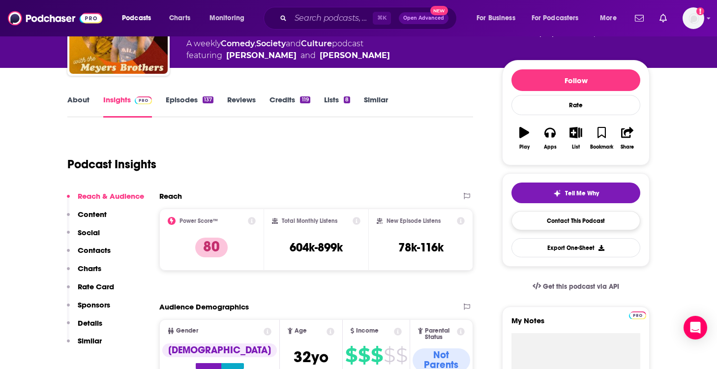 This screenshot has width=717, height=369. Describe the element at coordinates (78, 106) in the screenshot. I see `a: About` at that location.